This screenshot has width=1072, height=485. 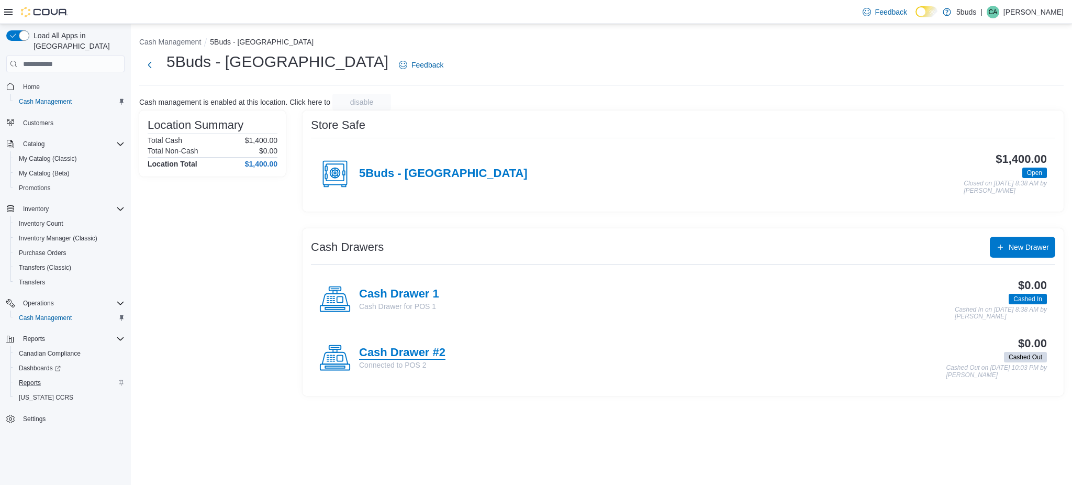 What do you see at coordinates (50, 353) in the screenshot?
I see `a: Canadian Compliance` at bounding box center [50, 353].